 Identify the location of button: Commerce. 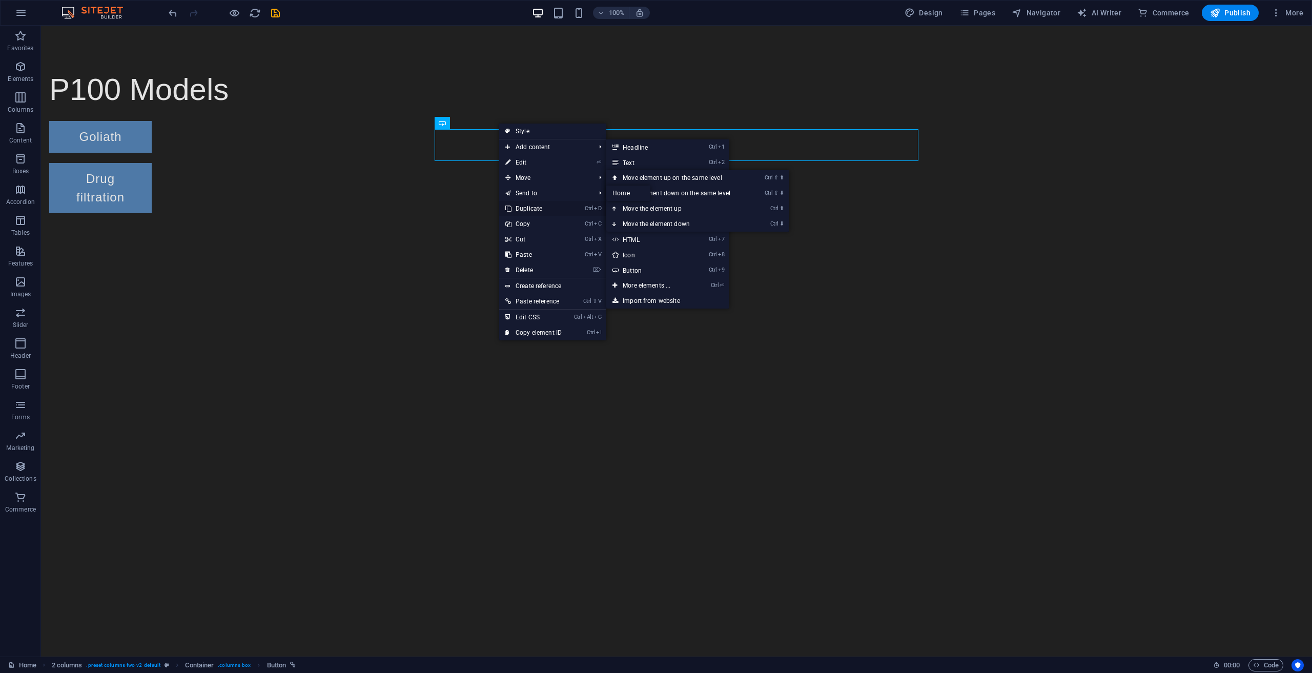
(1164, 13).